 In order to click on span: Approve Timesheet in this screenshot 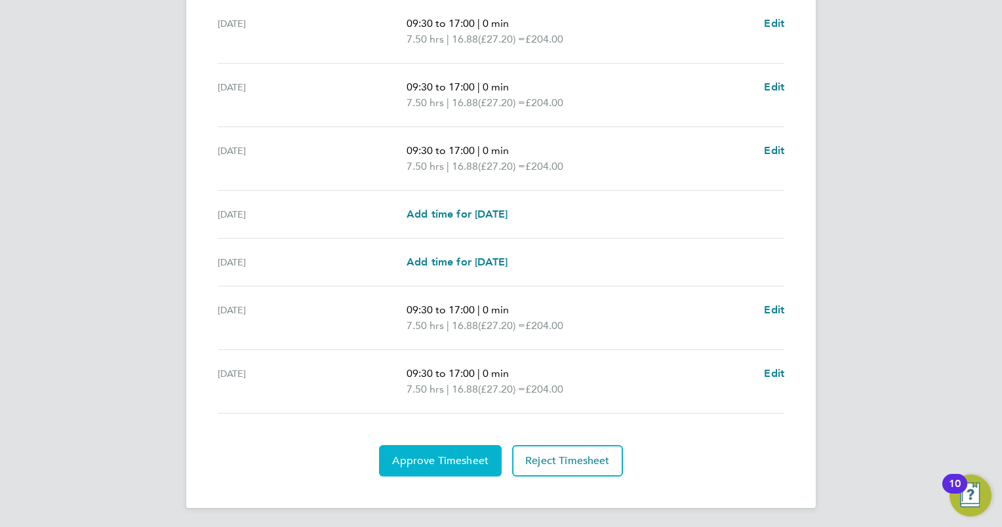, I will do `click(440, 461)`.